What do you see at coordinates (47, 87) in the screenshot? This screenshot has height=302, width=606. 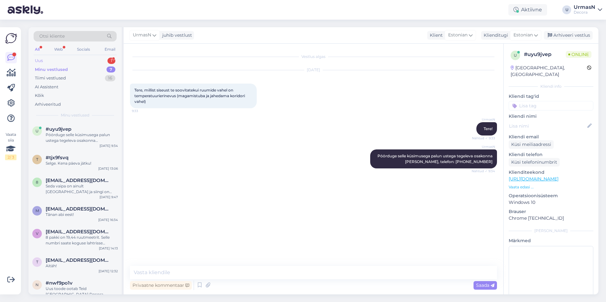 I see `div: AI Assistent` at bounding box center [47, 87].